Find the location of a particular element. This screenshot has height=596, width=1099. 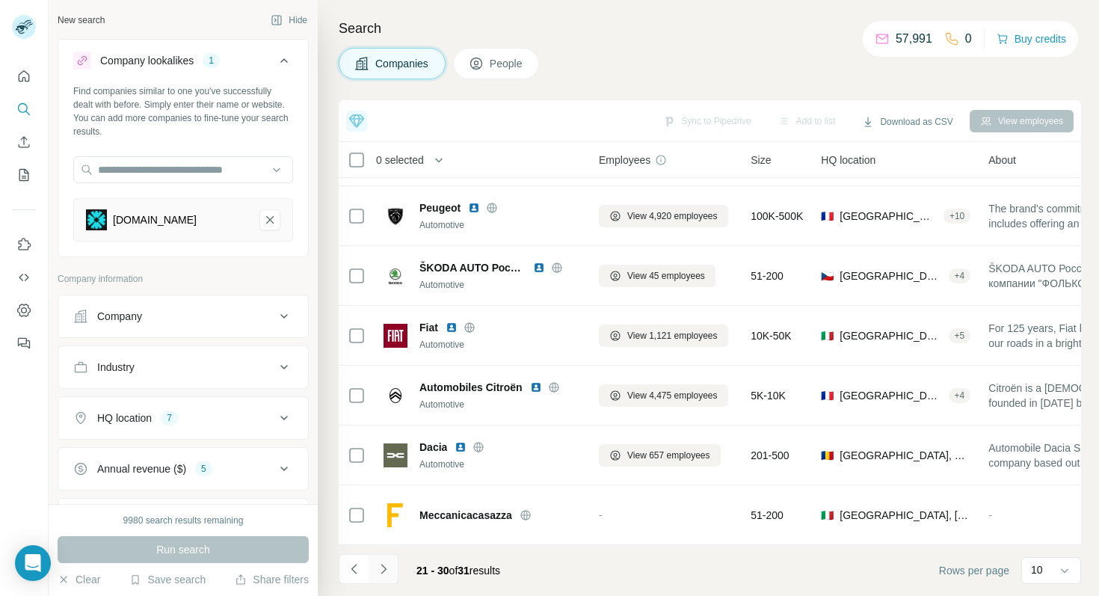

span: Companies is located at coordinates (402, 64).